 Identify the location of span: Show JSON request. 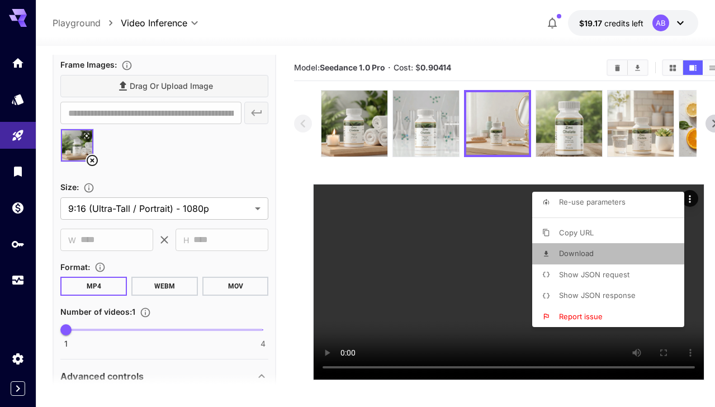
(594, 274).